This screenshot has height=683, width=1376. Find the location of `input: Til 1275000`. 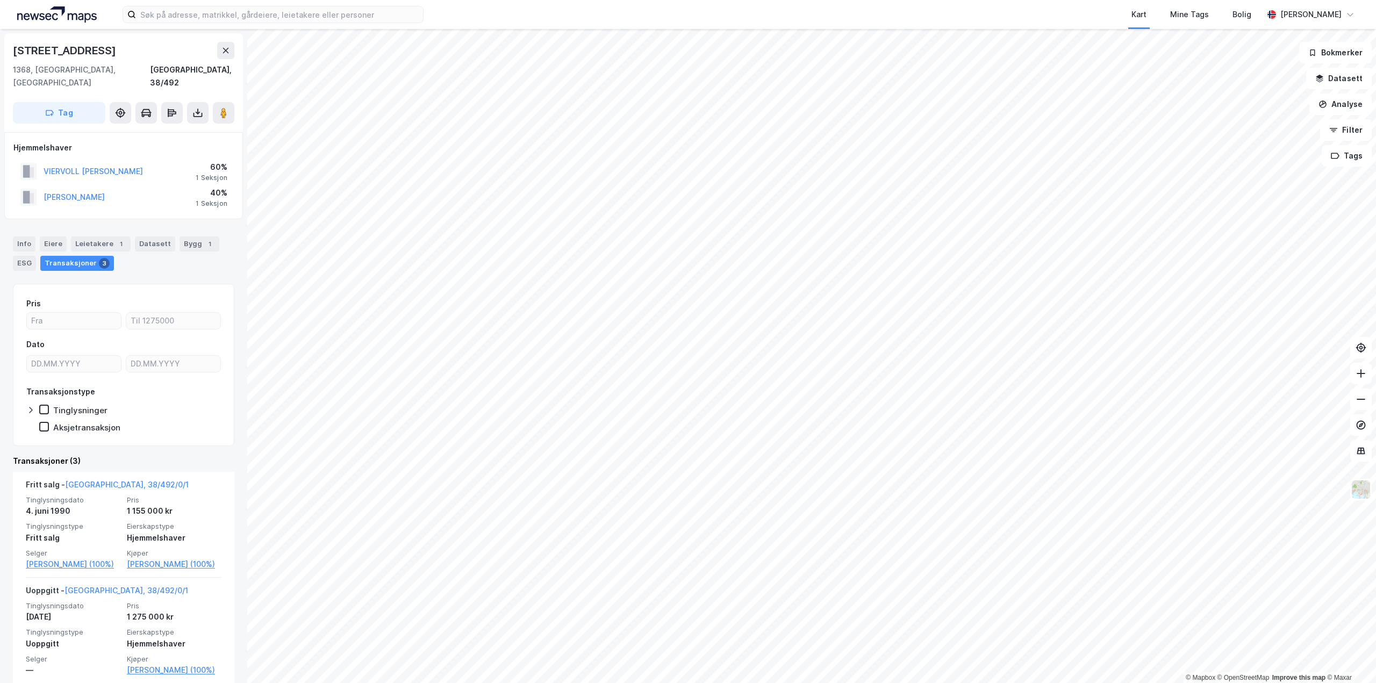

input: Til 1275000 is located at coordinates (173, 321).